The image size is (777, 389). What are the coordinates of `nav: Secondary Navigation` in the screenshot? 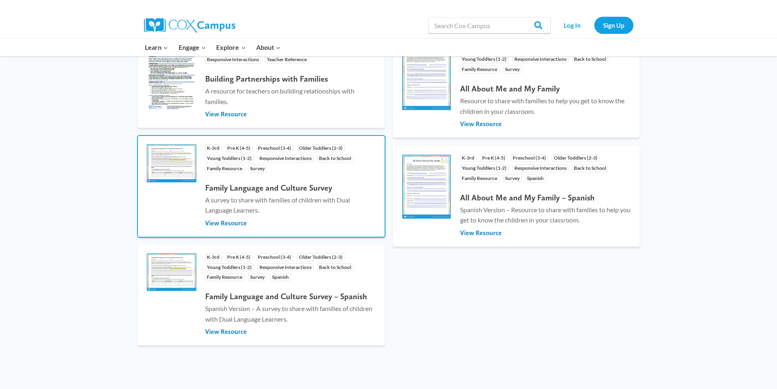 It's located at (594, 25).